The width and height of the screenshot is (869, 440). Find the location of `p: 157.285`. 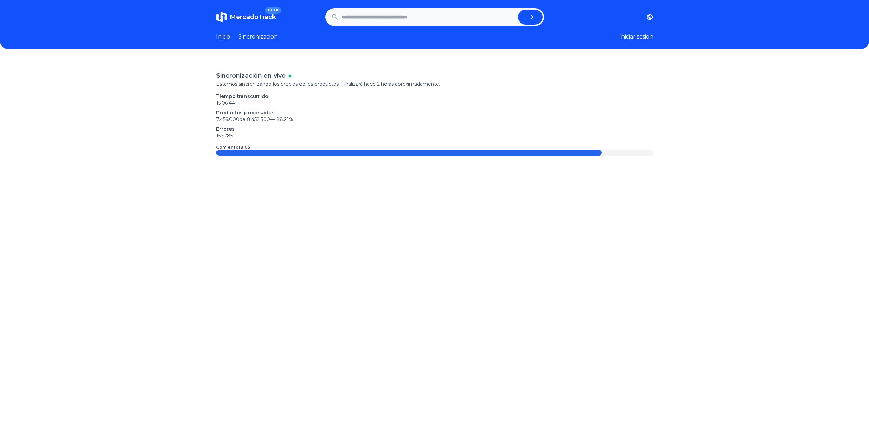

p: 157.285 is located at coordinates (434, 136).